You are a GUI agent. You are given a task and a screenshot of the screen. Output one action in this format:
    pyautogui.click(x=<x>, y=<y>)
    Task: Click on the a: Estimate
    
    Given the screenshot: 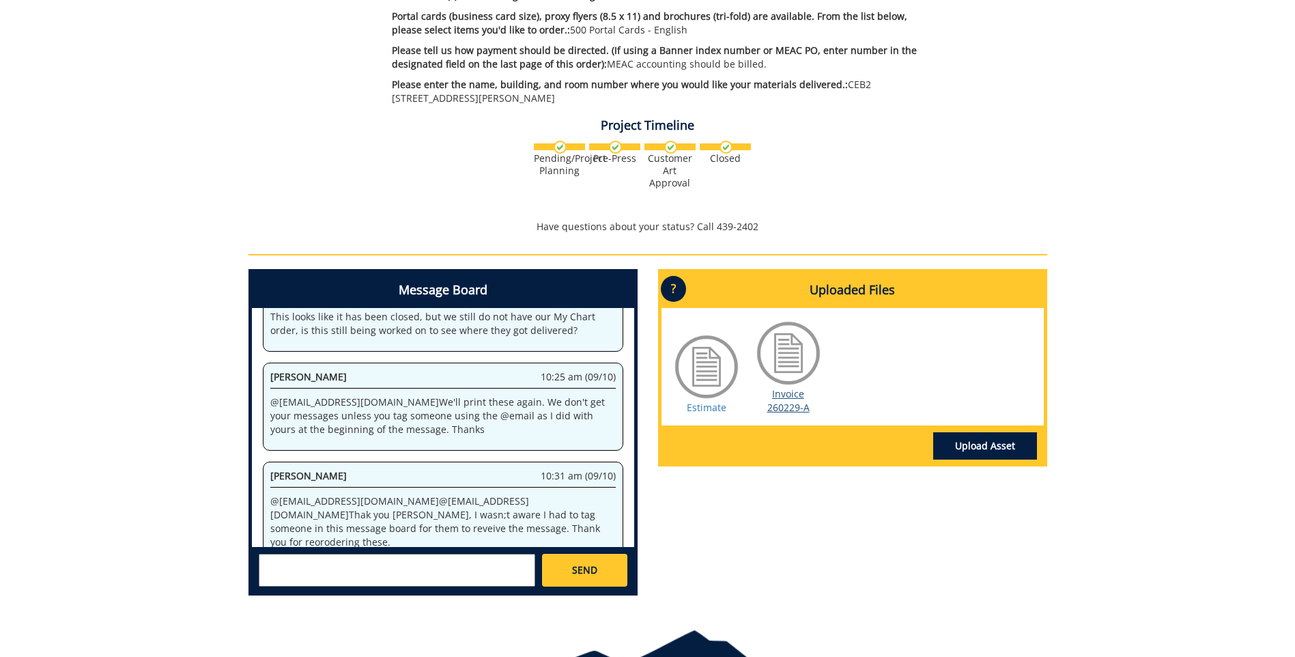 What is the action you would take?
    pyautogui.click(x=707, y=407)
    